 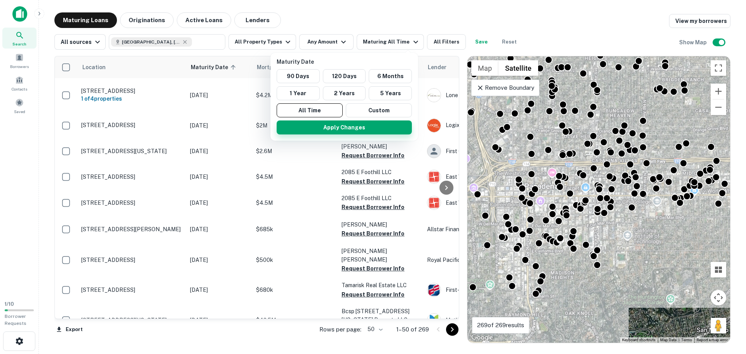 What do you see at coordinates (344, 127) in the screenshot?
I see `button: Apply Changes` at bounding box center [344, 127].